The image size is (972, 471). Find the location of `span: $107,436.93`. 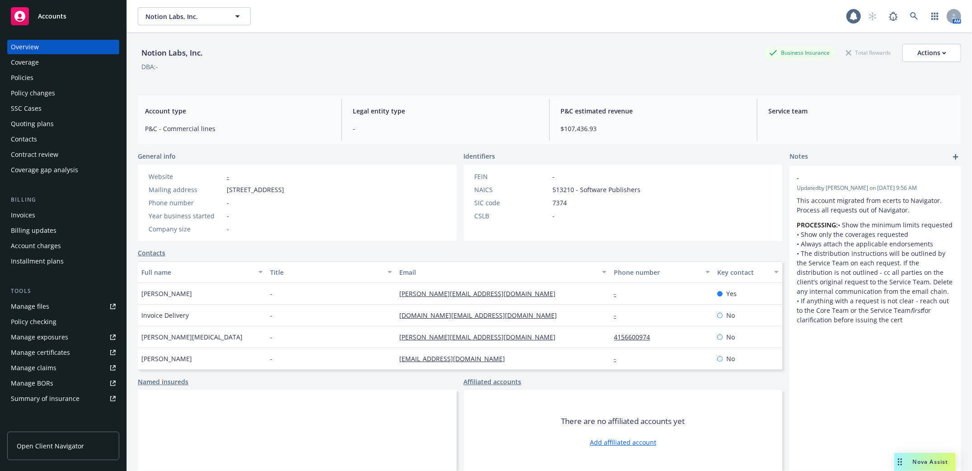

span: $107,436.93 is located at coordinates (653, 128).